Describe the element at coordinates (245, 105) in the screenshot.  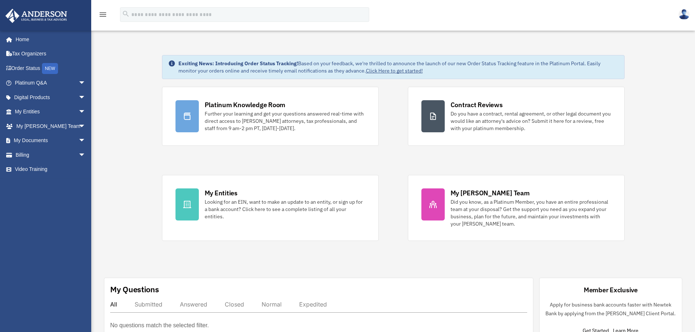
I see `div: Platinum Knowledge Room` at that location.